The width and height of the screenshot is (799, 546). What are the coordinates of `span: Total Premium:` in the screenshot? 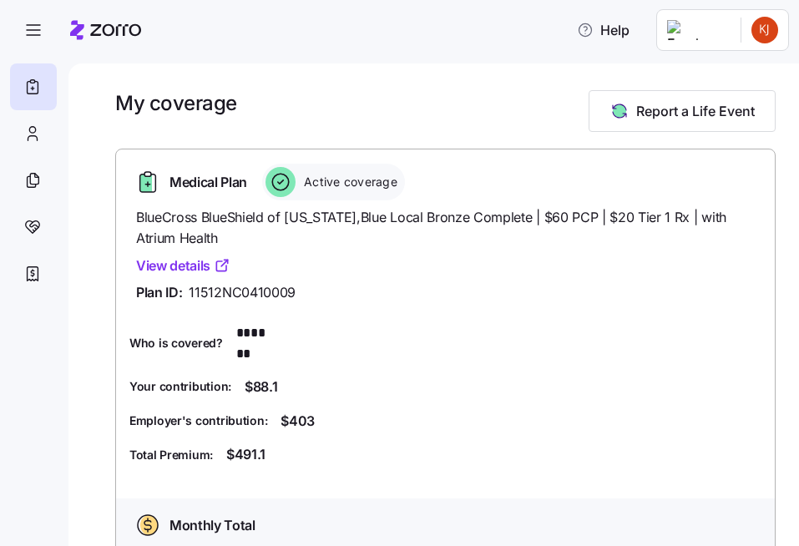 It's located at (171, 455).